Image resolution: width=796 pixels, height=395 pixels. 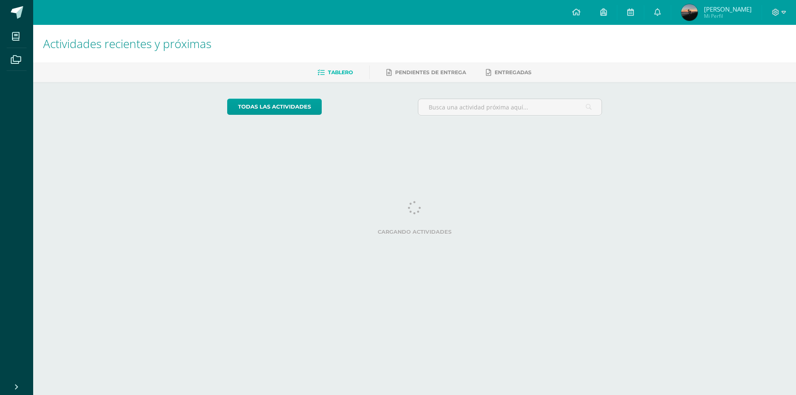 I want to click on a: Tablero, so click(x=335, y=73).